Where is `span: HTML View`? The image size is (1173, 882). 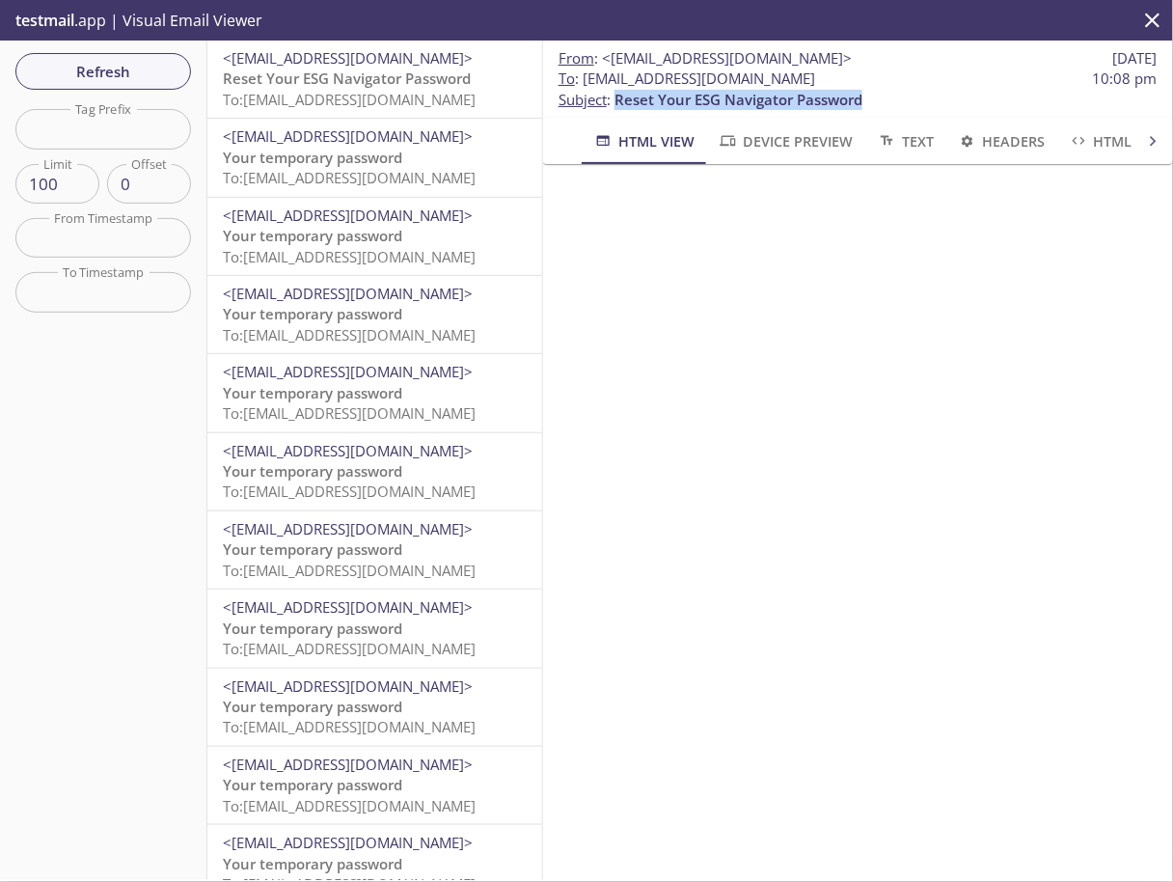
span: HTML View is located at coordinates (644, 141).